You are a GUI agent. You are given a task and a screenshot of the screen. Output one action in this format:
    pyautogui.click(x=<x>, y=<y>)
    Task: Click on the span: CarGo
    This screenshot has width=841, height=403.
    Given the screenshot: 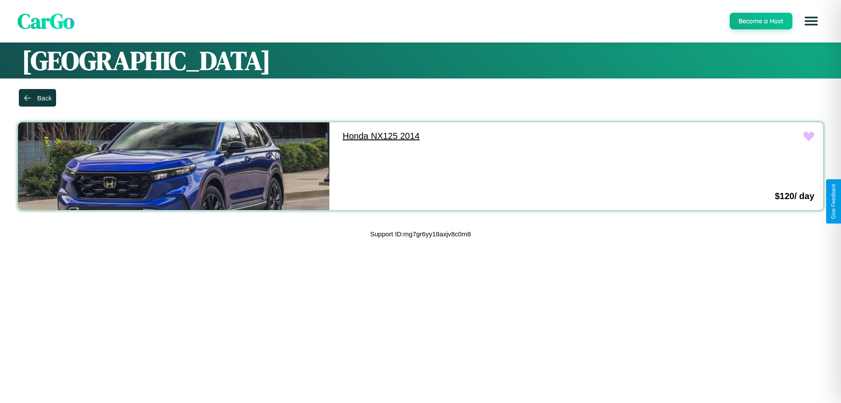 What is the action you would take?
    pyautogui.click(x=46, y=21)
    